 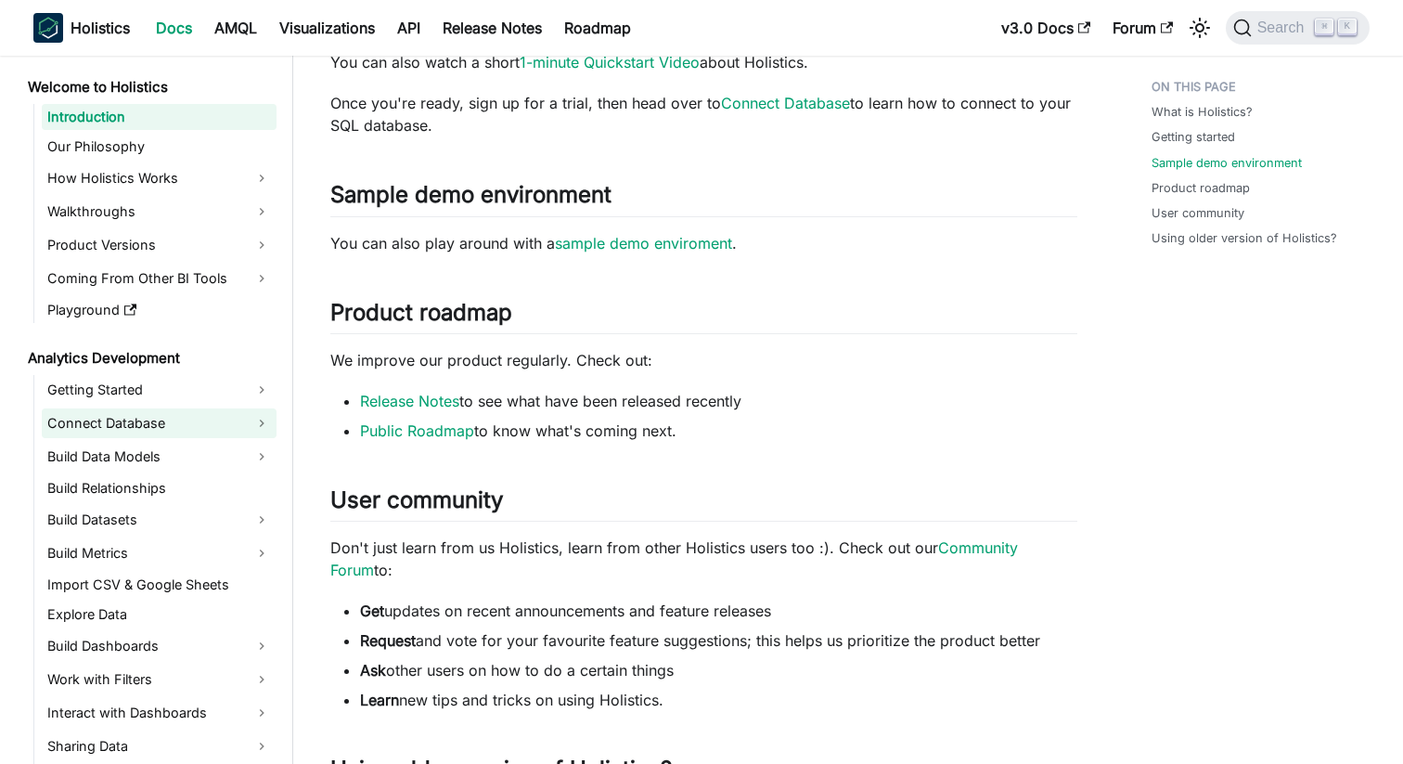 I want to click on a: Product roadmap, so click(x=1201, y=187).